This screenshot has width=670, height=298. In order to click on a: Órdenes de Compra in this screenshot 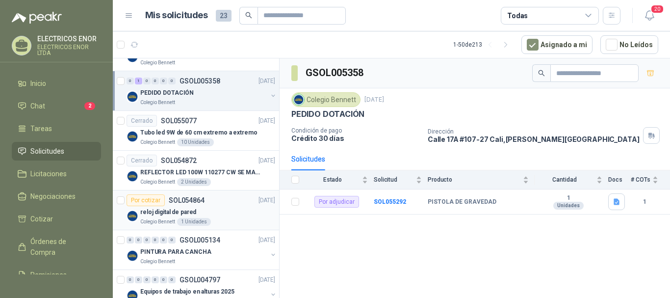, I will do `click(56, 247)`.